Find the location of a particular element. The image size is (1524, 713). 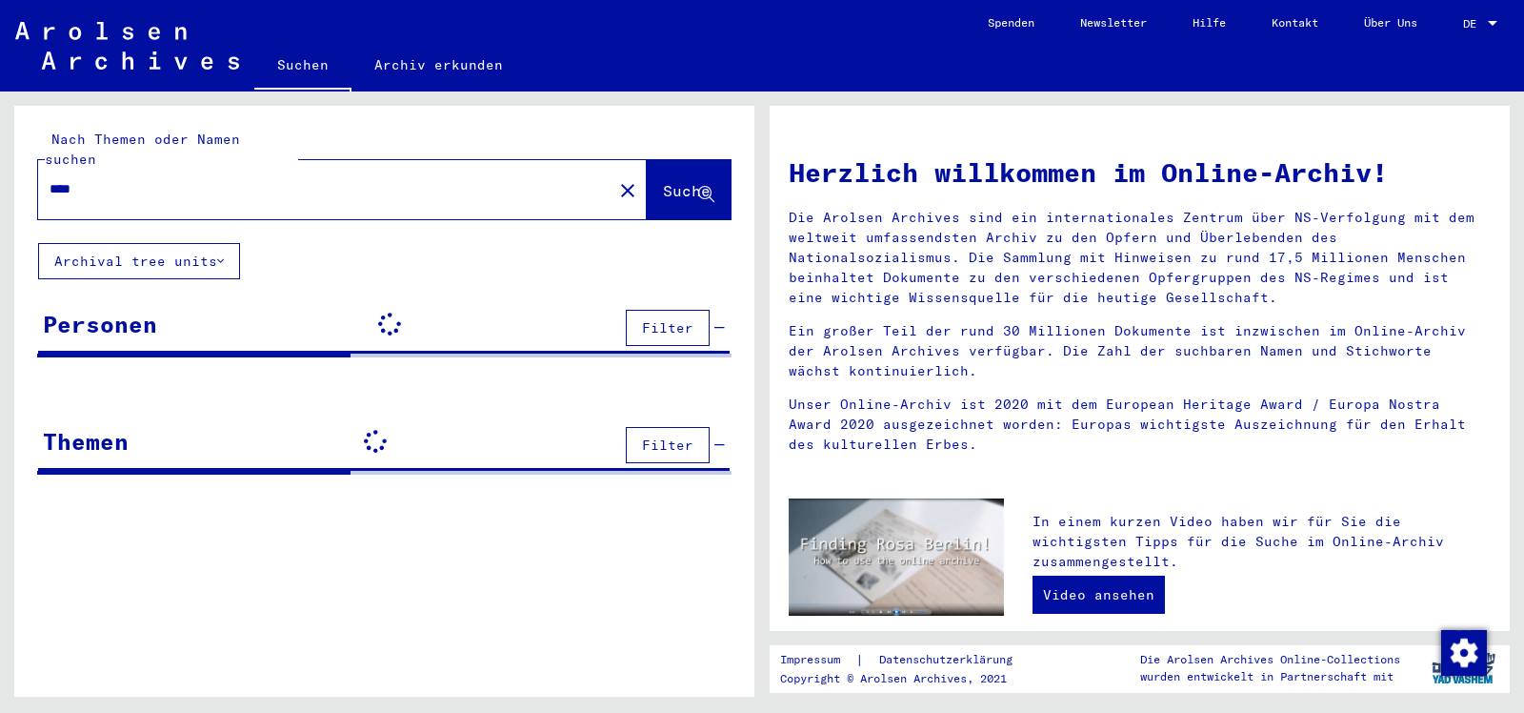

p: Ein großer Teil der rund 30 Millionen Dokumente ist inzwischen im Online-Archiv der Arolsen Archi... is located at coordinates (1139, 351).